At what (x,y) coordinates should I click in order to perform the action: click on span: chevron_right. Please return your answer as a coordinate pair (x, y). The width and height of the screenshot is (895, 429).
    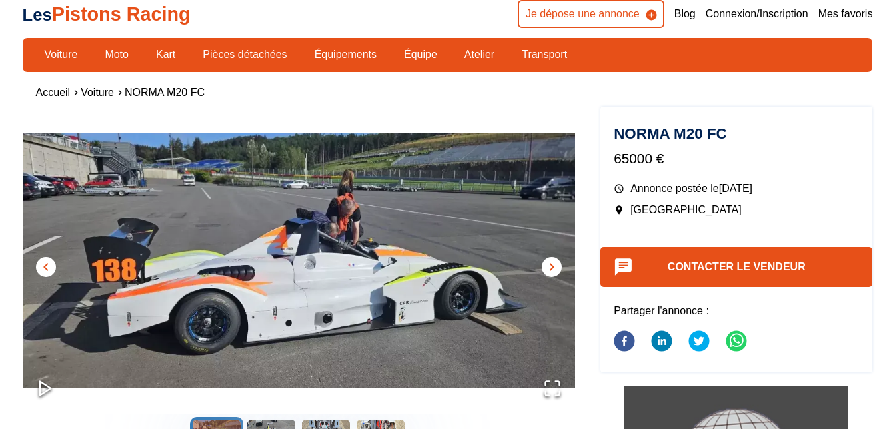
    Looking at the image, I should click on (552, 267).